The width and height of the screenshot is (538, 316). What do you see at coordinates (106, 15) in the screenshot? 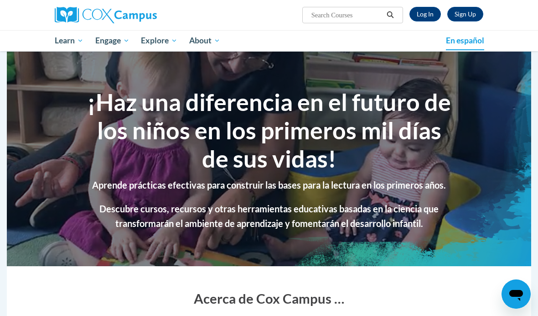
I see `img: Cox Campus` at bounding box center [106, 15].